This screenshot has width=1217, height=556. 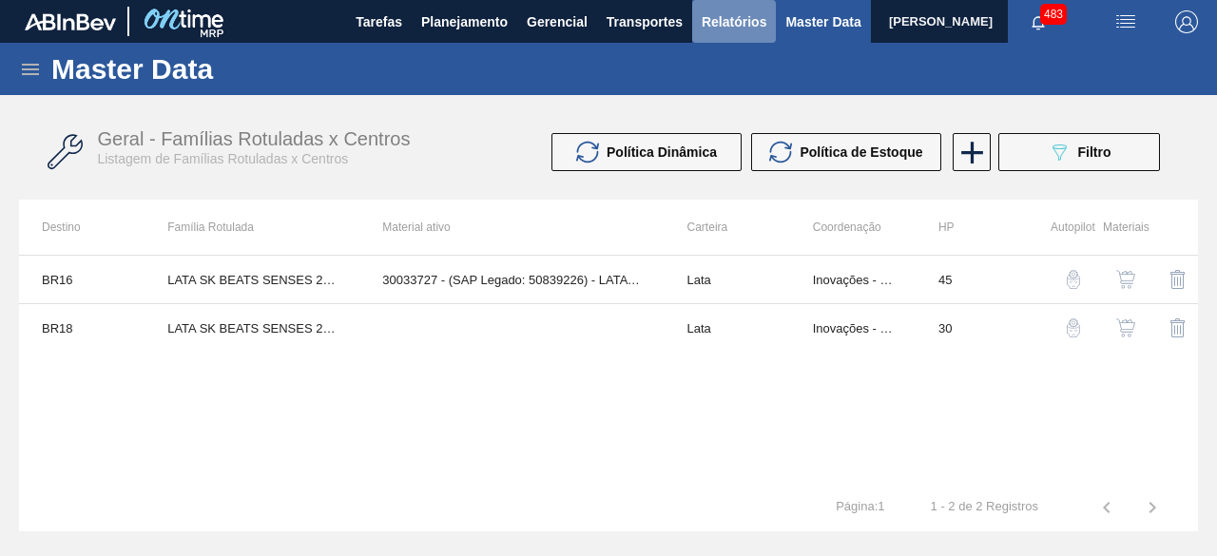 I want to click on div: Atualizar Política de Estoque em Massa, so click(x=851, y=152).